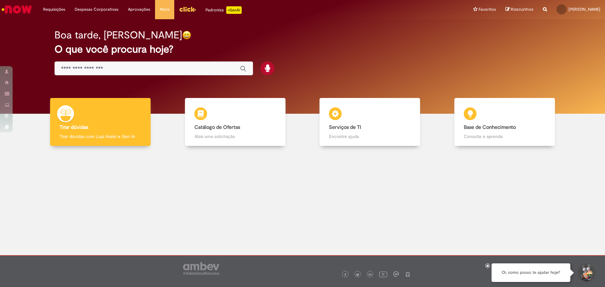 The width and height of the screenshot is (605, 287). Describe the element at coordinates (504, 136) in the screenshot. I see `p: Consulte e aprenda` at that location.